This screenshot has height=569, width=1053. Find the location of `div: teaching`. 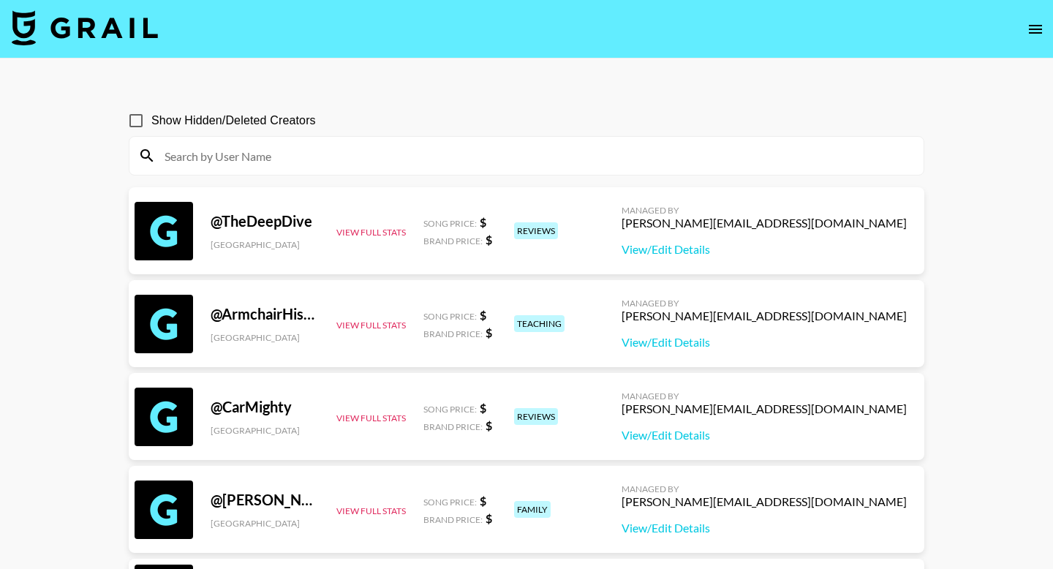

div: teaching is located at coordinates (539, 323).